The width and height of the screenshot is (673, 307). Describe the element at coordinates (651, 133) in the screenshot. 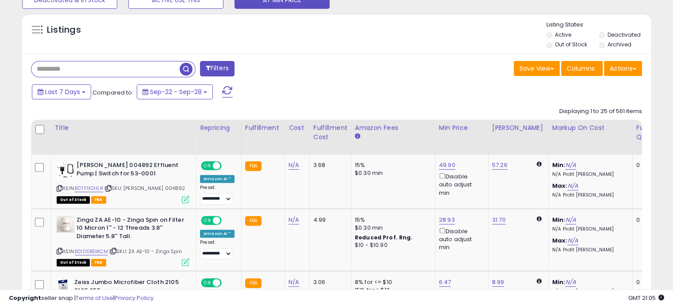

I see `div: Fulfillable Quantity` at that location.